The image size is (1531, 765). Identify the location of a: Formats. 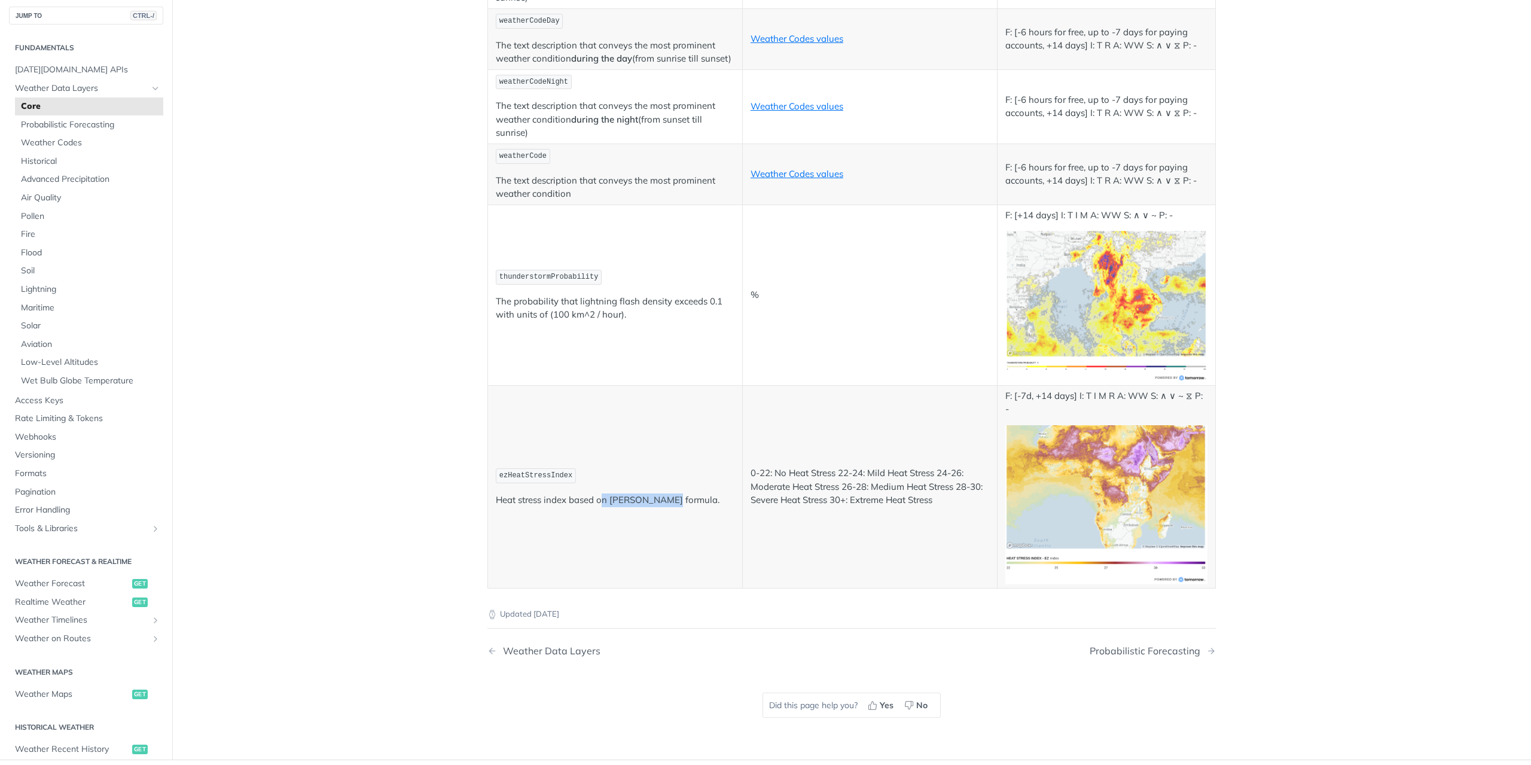
(86, 474).